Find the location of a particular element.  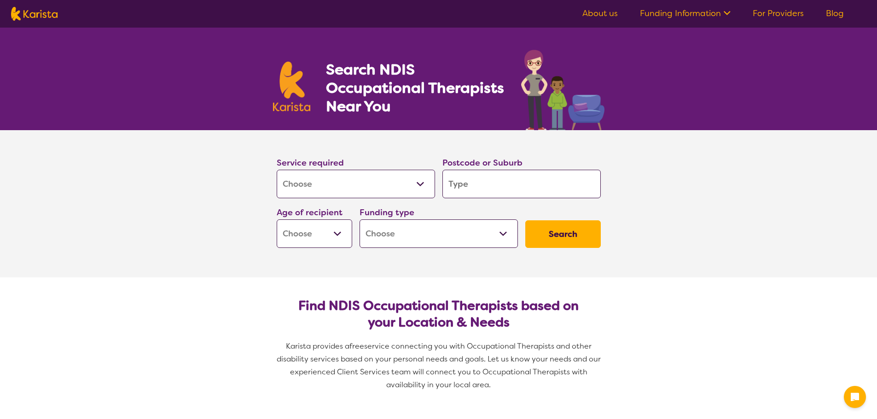

h1: Search NDIS Occupational Therapists Near You is located at coordinates (415, 88).